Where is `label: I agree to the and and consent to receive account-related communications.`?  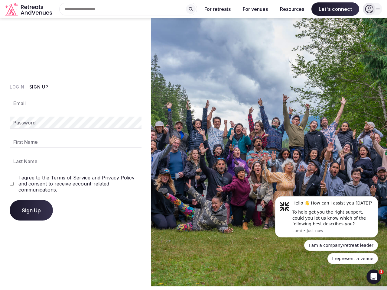
label: I agree to the and and consent to receive account-related communications. is located at coordinates (80, 184).